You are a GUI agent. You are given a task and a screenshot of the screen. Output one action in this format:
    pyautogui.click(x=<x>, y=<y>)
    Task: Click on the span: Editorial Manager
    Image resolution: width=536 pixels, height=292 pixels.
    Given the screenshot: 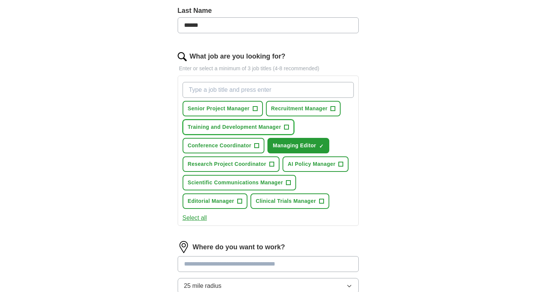 What is the action you would take?
    pyautogui.click(x=211, y=201)
    